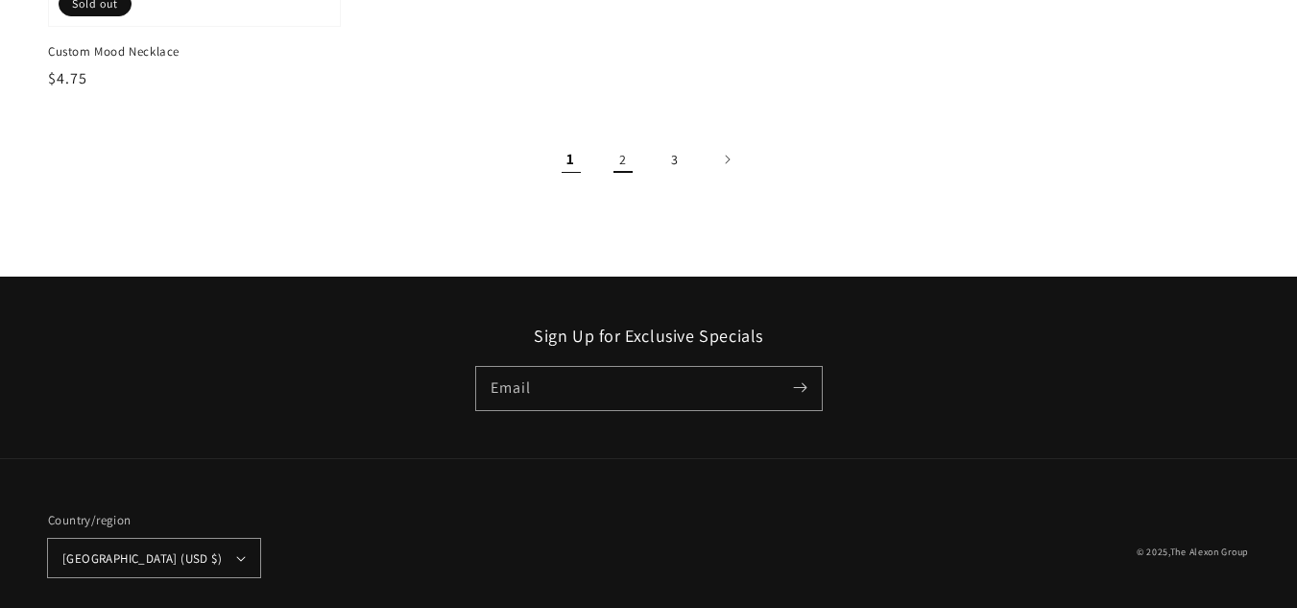 This screenshot has height=608, width=1297. What do you see at coordinates (1192, 551) in the screenshot?
I see `small: © 2025,` at bounding box center [1192, 551].